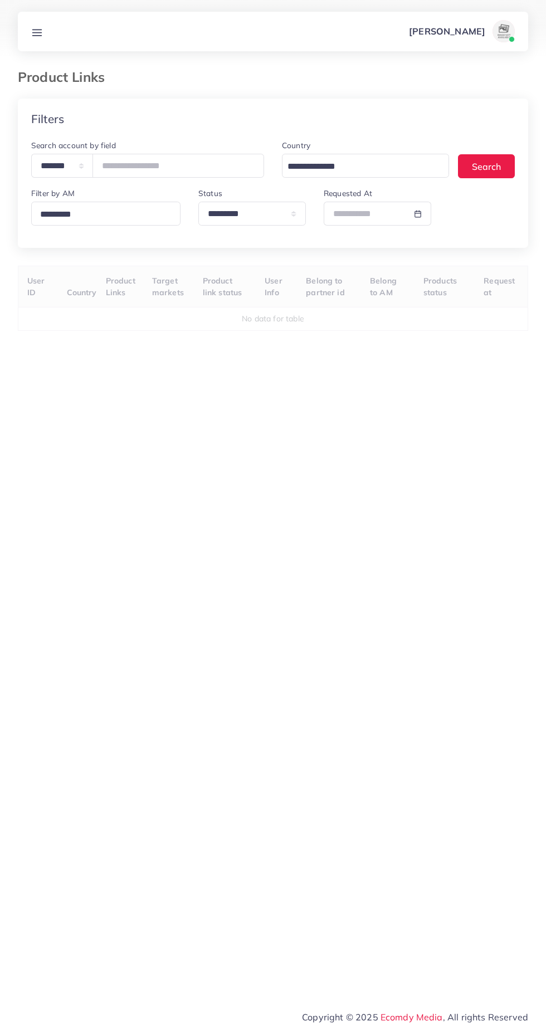  I want to click on button: Search, so click(486, 166).